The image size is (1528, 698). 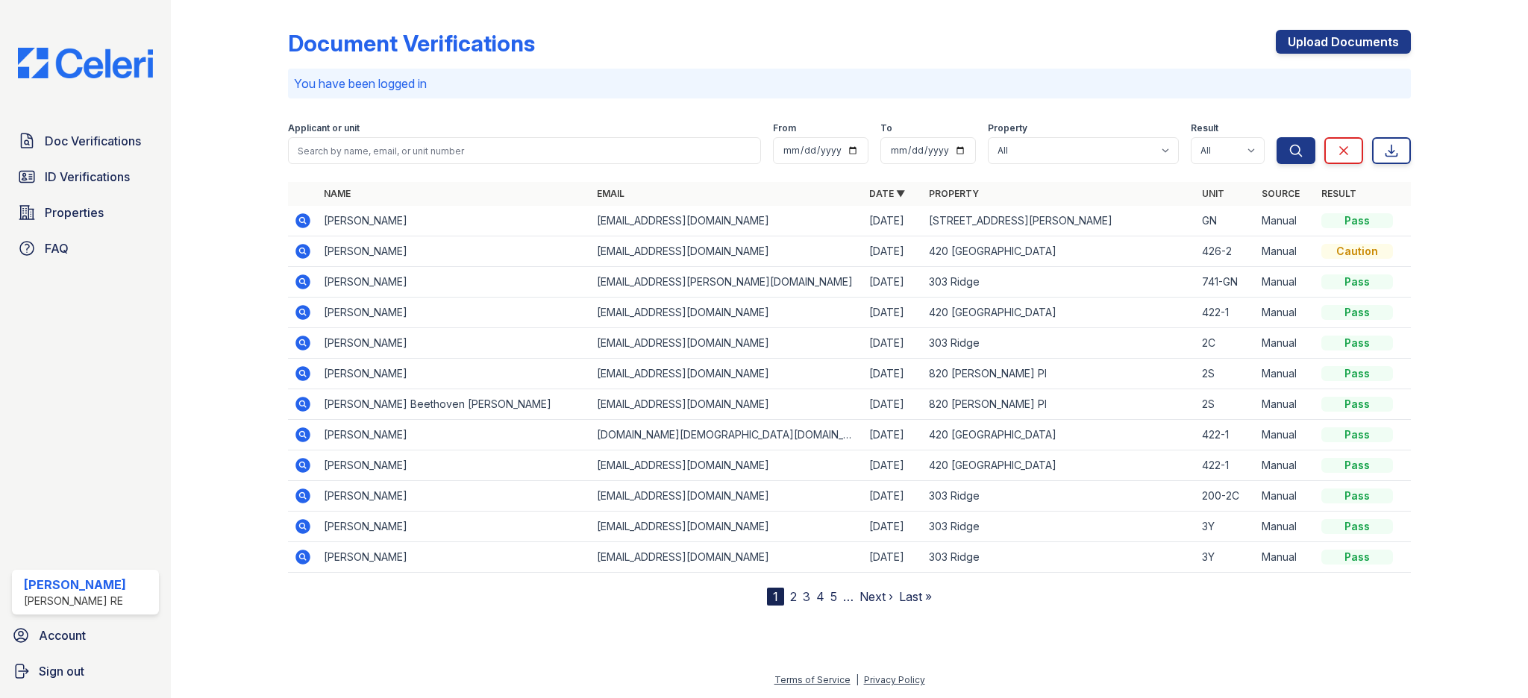 I want to click on a: Source, so click(x=1280, y=193).